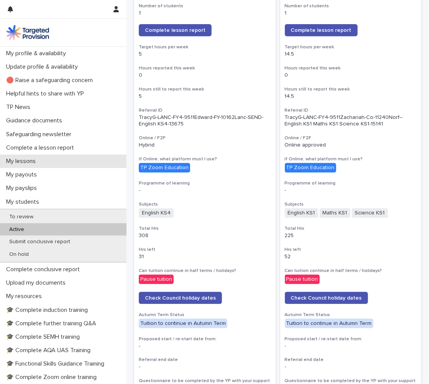 This screenshot has height=384, width=429. What do you see at coordinates (301, 213) in the screenshot?
I see `span: English KS1` at bounding box center [301, 213].